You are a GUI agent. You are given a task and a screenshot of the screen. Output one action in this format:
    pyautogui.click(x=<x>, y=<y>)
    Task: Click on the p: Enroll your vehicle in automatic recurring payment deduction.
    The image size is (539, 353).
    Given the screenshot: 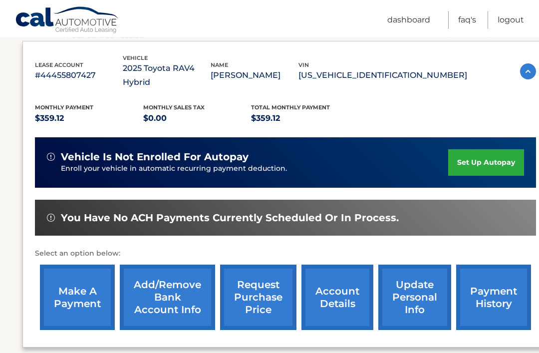 What is the action you would take?
    pyautogui.click(x=254, y=169)
    